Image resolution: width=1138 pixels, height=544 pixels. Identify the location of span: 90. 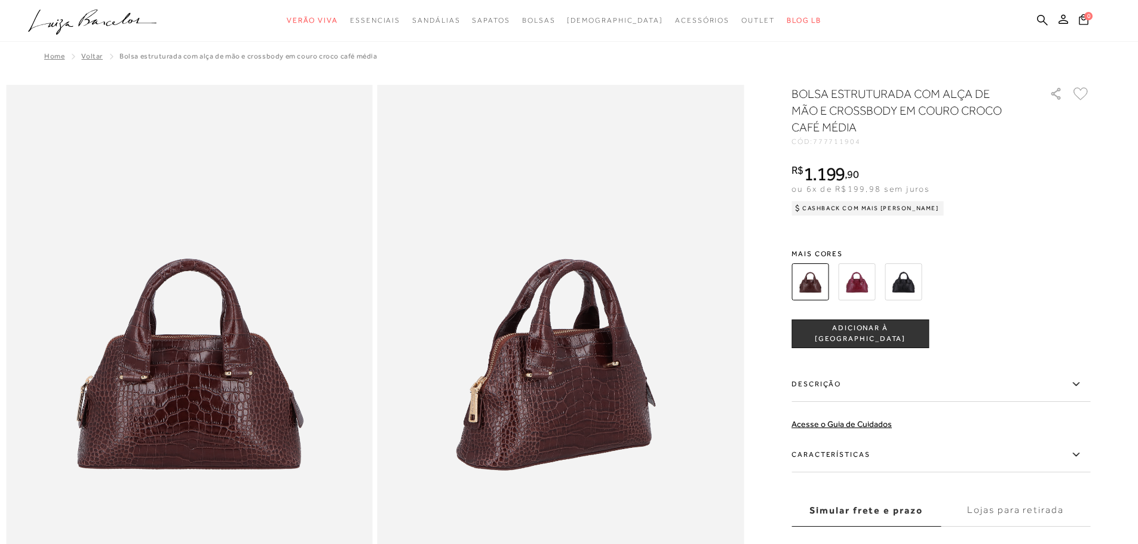
(852, 174).